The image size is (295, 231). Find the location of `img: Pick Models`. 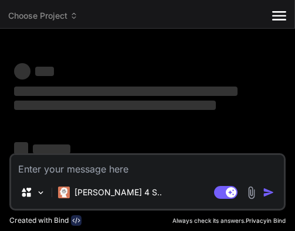

img: Pick Models is located at coordinates (40, 193).